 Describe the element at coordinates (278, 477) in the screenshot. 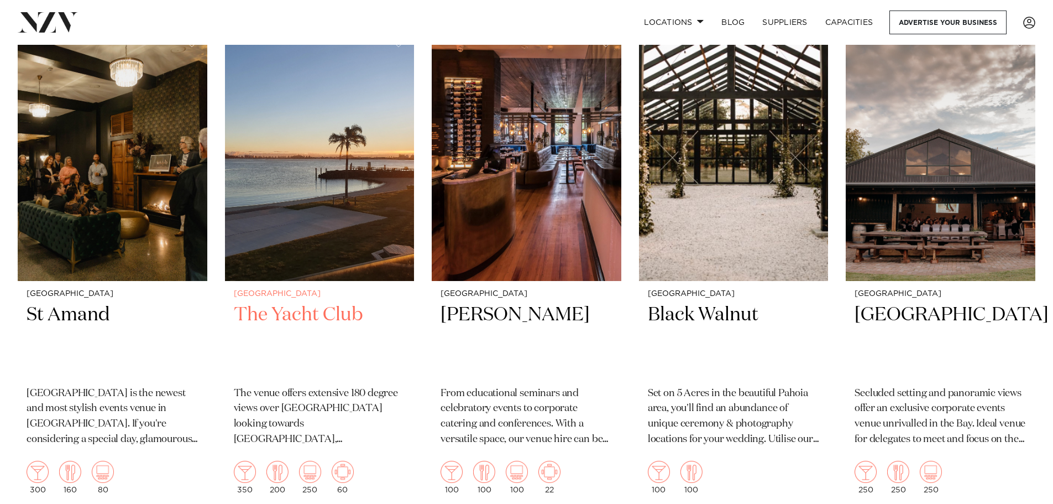

I see `div: 200` at that location.